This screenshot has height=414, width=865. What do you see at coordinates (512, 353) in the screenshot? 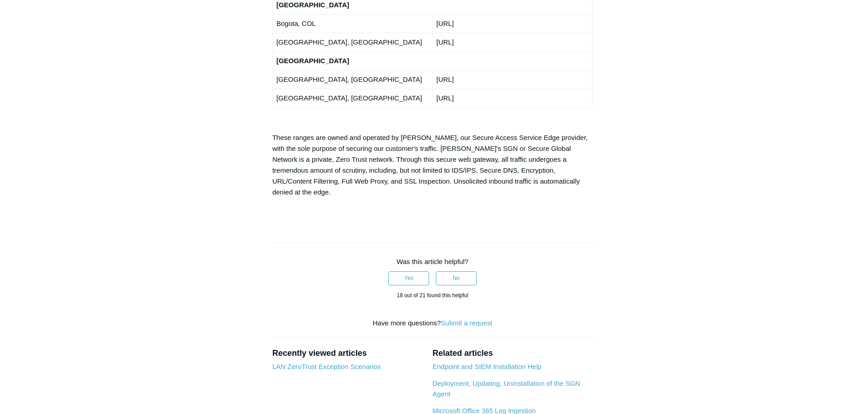
I see `h2: Related articles` at bounding box center [512, 353].